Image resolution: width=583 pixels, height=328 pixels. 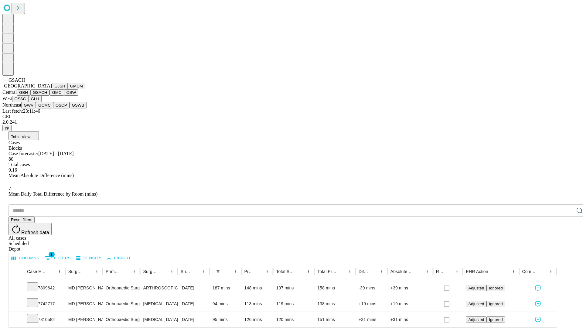 I want to click on div: Case Epic Id, so click(x=36, y=272).